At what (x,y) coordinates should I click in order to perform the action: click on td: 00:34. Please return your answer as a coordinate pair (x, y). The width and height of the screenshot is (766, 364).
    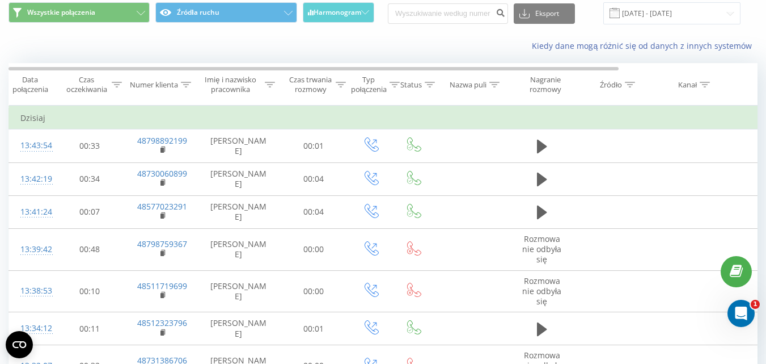
    Looking at the image, I should click on (90, 179).